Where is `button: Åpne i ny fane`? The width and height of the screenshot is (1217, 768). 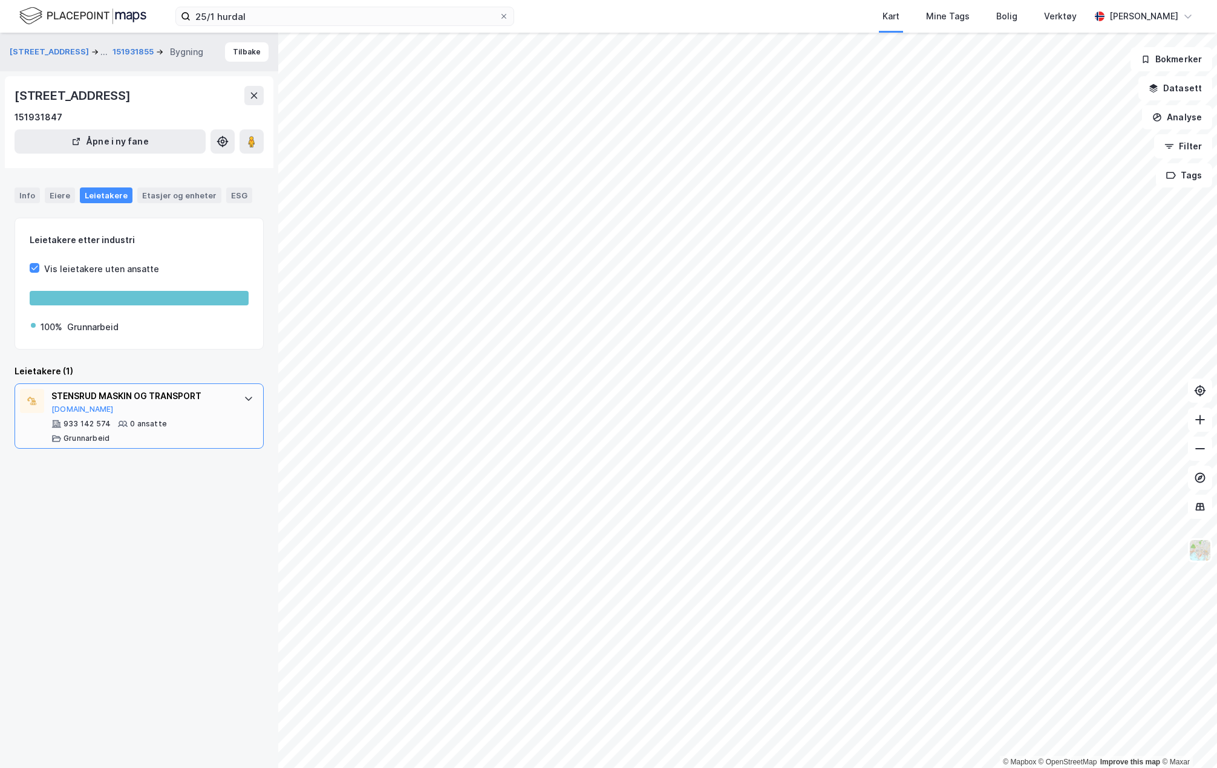
button: Åpne i ny fane is located at coordinates (110, 142).